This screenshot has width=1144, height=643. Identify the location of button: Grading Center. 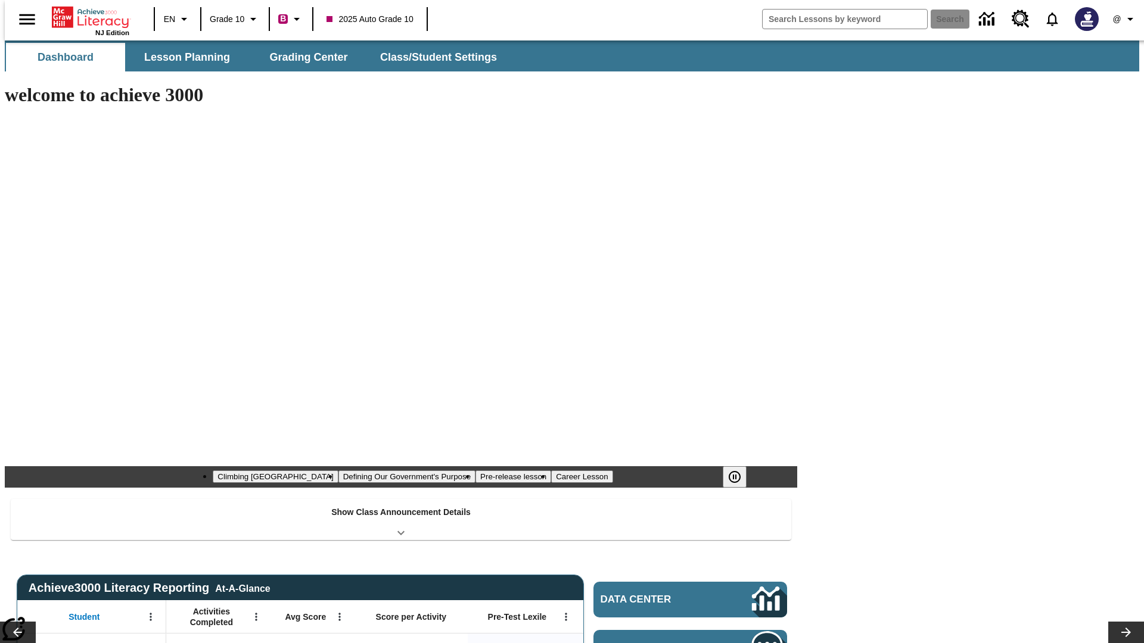
(309, 57).